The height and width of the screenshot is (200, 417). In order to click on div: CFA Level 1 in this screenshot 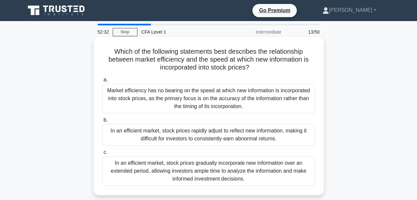, I will do `click(182, 32)`.